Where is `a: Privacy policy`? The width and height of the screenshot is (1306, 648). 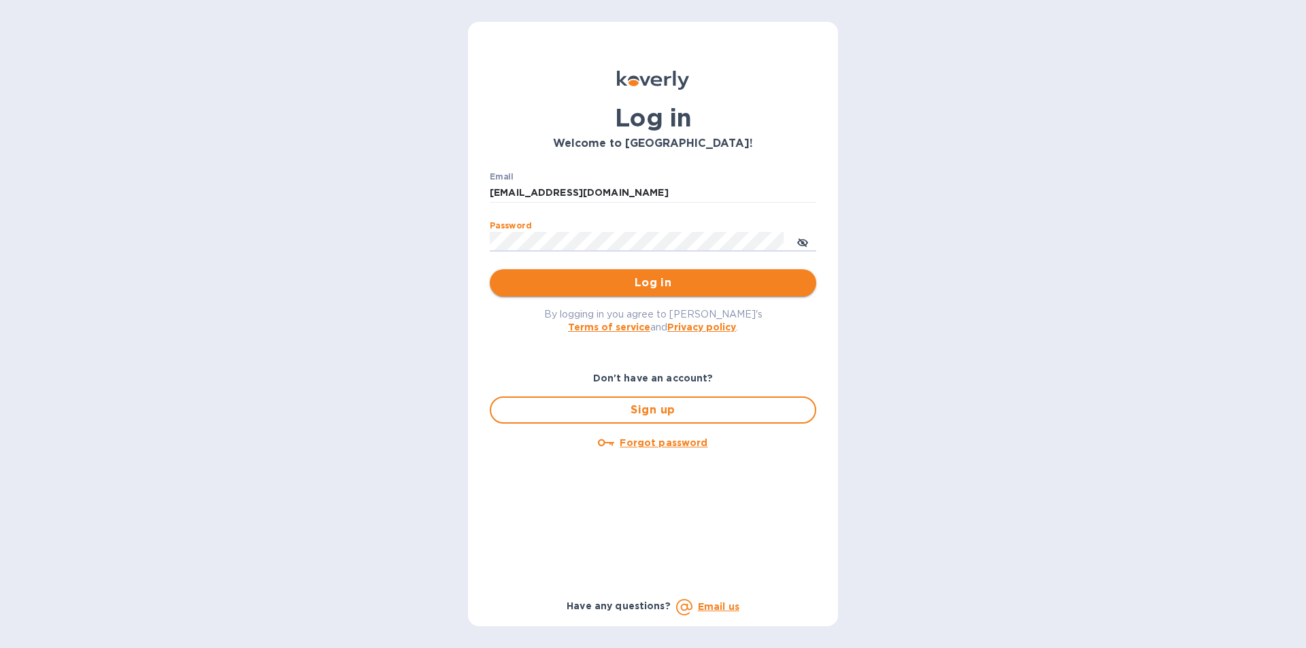 a: Privacy policy is located at coordinates (701, 327).